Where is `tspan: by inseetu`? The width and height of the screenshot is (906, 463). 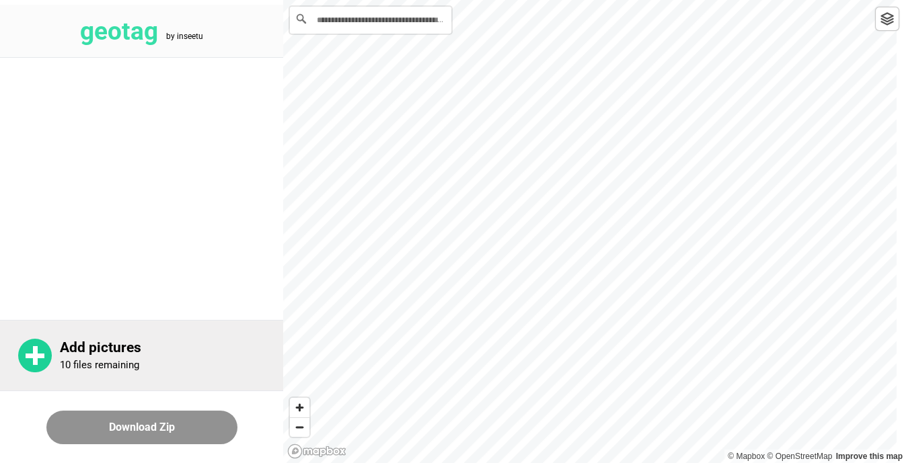 tspan: by inseetu is located at coordinates (184, 36).